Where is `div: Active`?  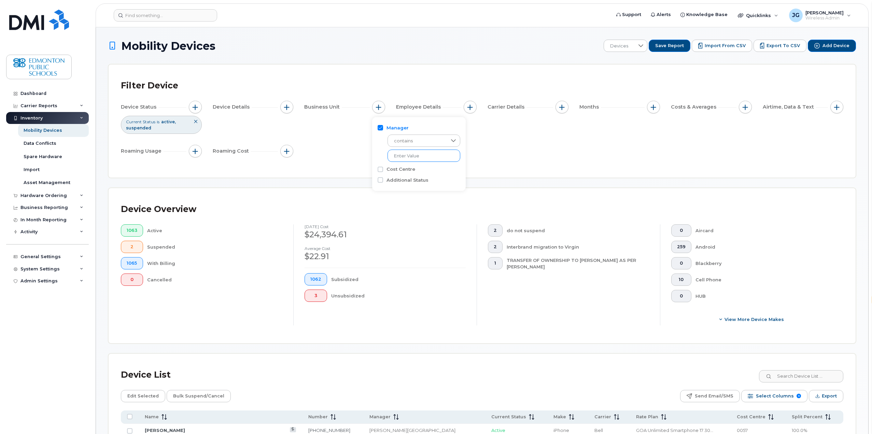 div: Active is located at coordinates (215, 230).